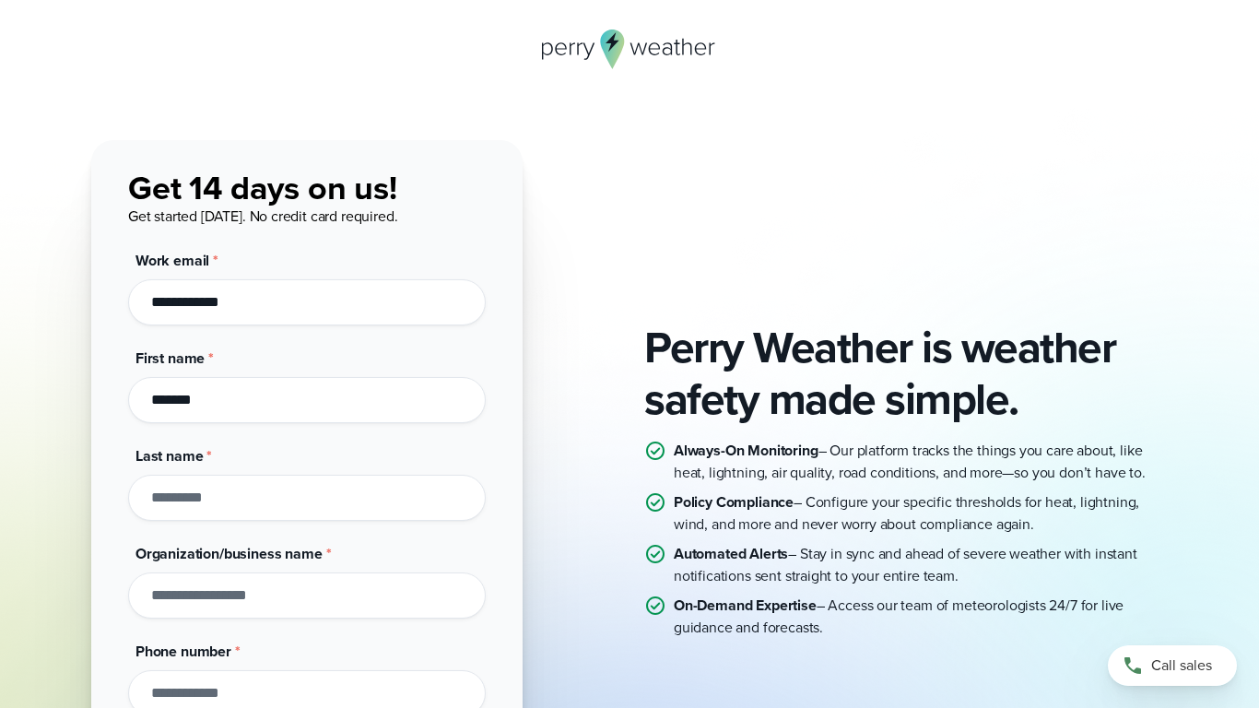 Image resolution: width=1259 pixels, height=708 pixels. Describe the element at coordinates (263, 187) in the screenshot. I see `span: Get 14 days on us!` at that location.